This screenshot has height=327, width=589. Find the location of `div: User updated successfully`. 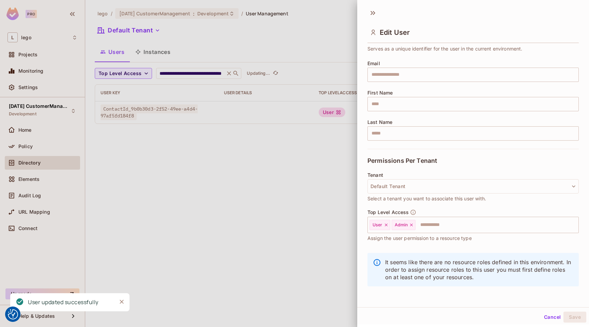

div: User updated successfully is located at coordinates (63, 302).